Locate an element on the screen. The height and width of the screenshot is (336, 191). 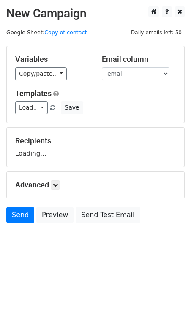
a: Send is located at coordinates (20, 215).